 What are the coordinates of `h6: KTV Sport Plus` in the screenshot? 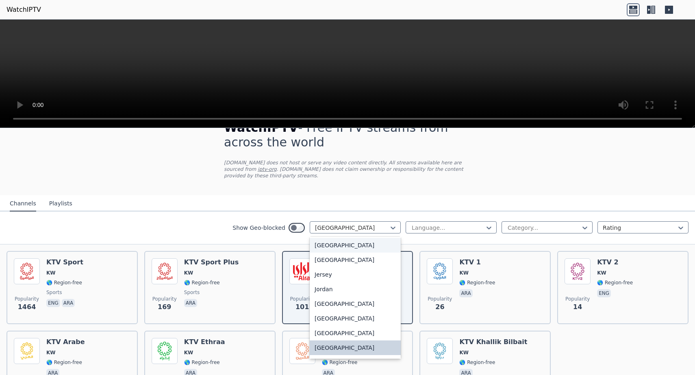 It's located at (211, 262).